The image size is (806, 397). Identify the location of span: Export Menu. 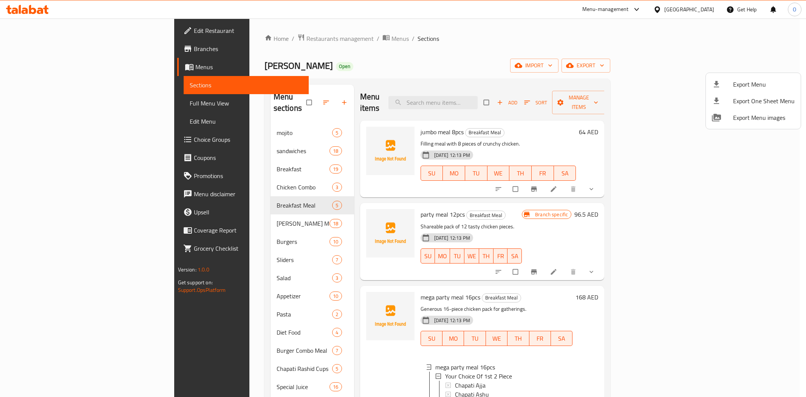
(764, 84).